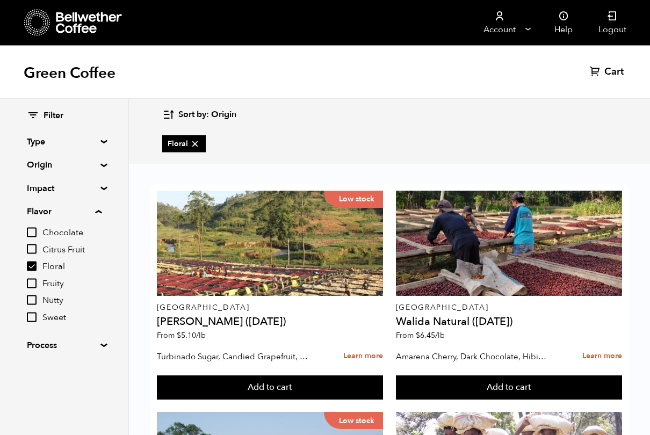 The width and height of the screenshot is (650, 435). Describe the element at coordinates (32, 284) in the screenshot. I see `input: Fruity` at that location.